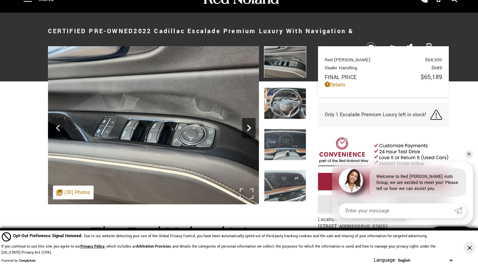  What do you see at coordinates (350, 204) in the screenshot?
I see `a: Trade Value` at bounding box center [350, 204].